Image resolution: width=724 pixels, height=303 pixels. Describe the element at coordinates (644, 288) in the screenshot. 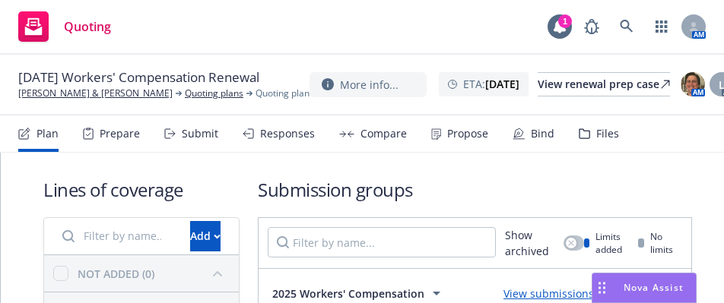

I see `button: Nova Assist` at that location.